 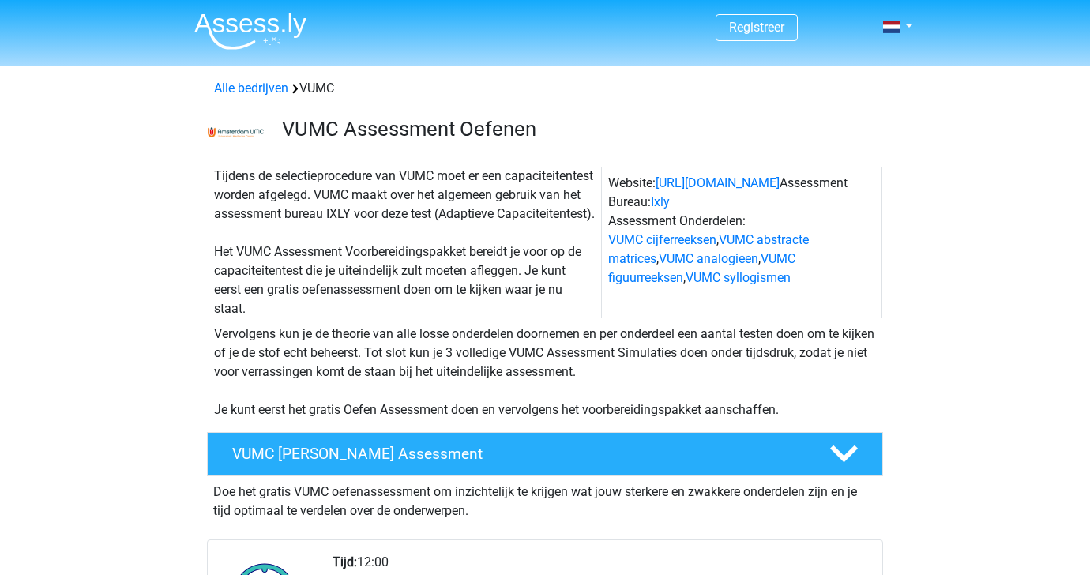 I want to click on div: Doe het gratis VUMC oefenassessment om inzichtelijk te krijgen wat jouw sterkere en zwakkere onde..., so click(x=545, y=499).